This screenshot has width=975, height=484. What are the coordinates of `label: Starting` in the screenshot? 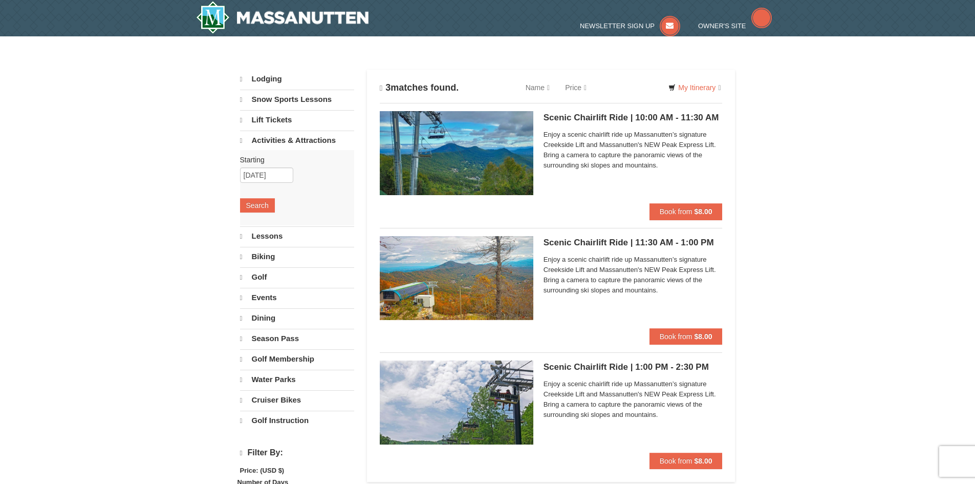 It's located at (293, 160).